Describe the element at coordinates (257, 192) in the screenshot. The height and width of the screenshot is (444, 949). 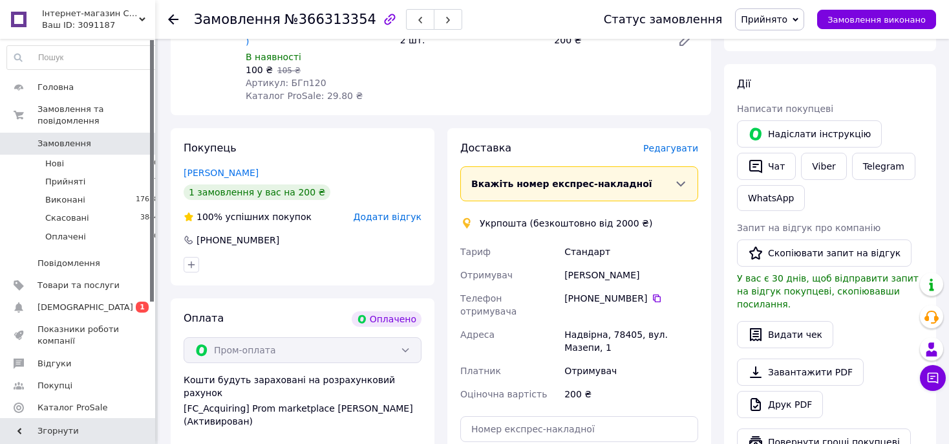
I see `div: 1 замовлення у вас на 200 ₴` at that location.